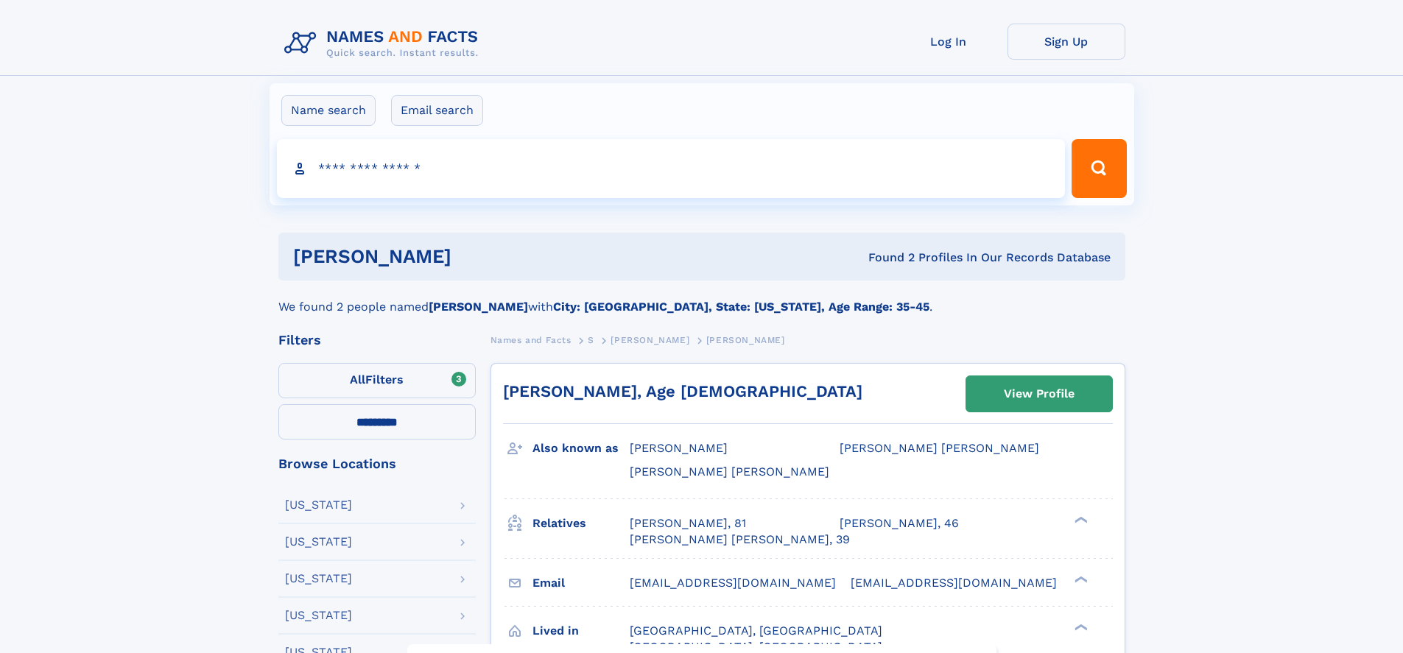  Describe the element at coordinates (581, 631) in the screenshot. I see `h3: Lived in` at that location.